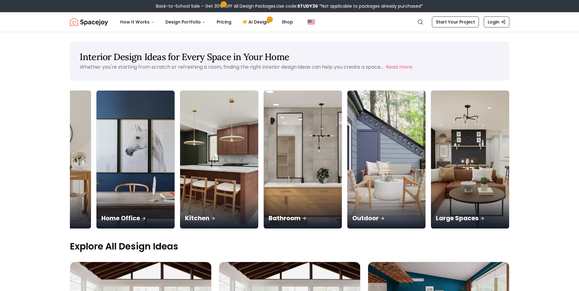  Describe the element at coordinates (224, 22) in the screenshot. I see `a: Pricing` at that location.